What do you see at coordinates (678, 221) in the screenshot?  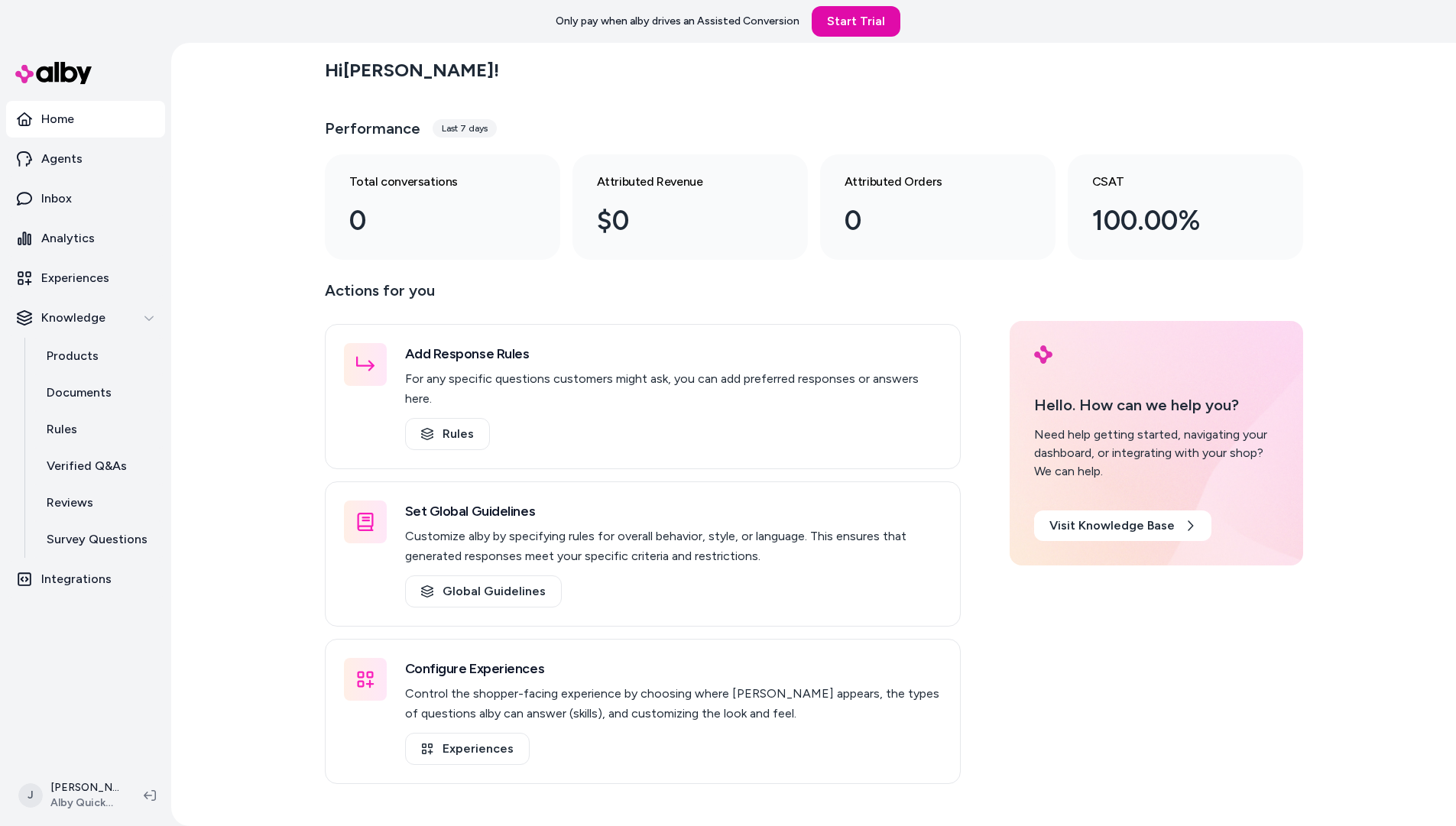 I see `div: $0` at bounding box center [678, 221].